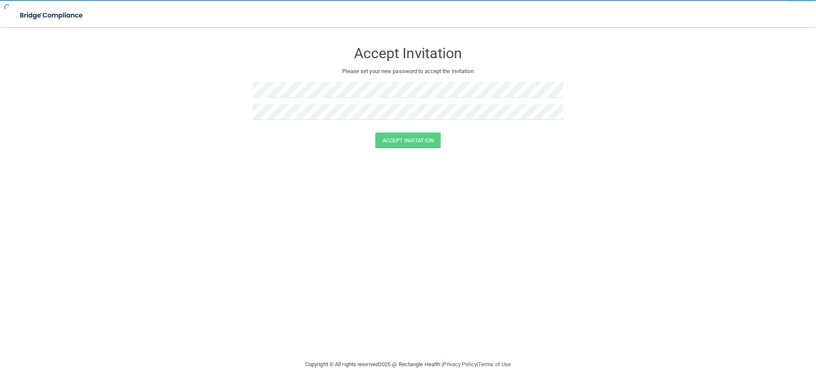 The image size is (816, 387). I want to click on button: Accept Invitation, so click(408, 140).